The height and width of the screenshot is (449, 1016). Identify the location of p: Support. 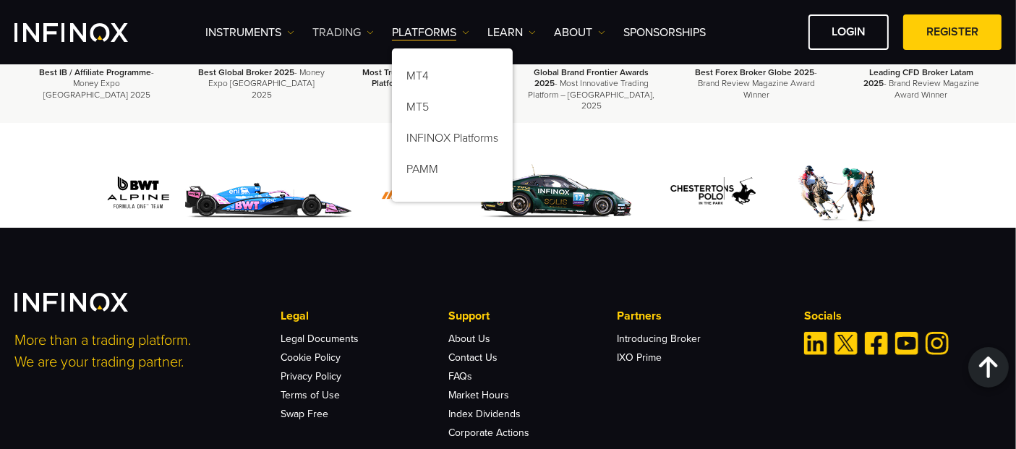
(533, 316).